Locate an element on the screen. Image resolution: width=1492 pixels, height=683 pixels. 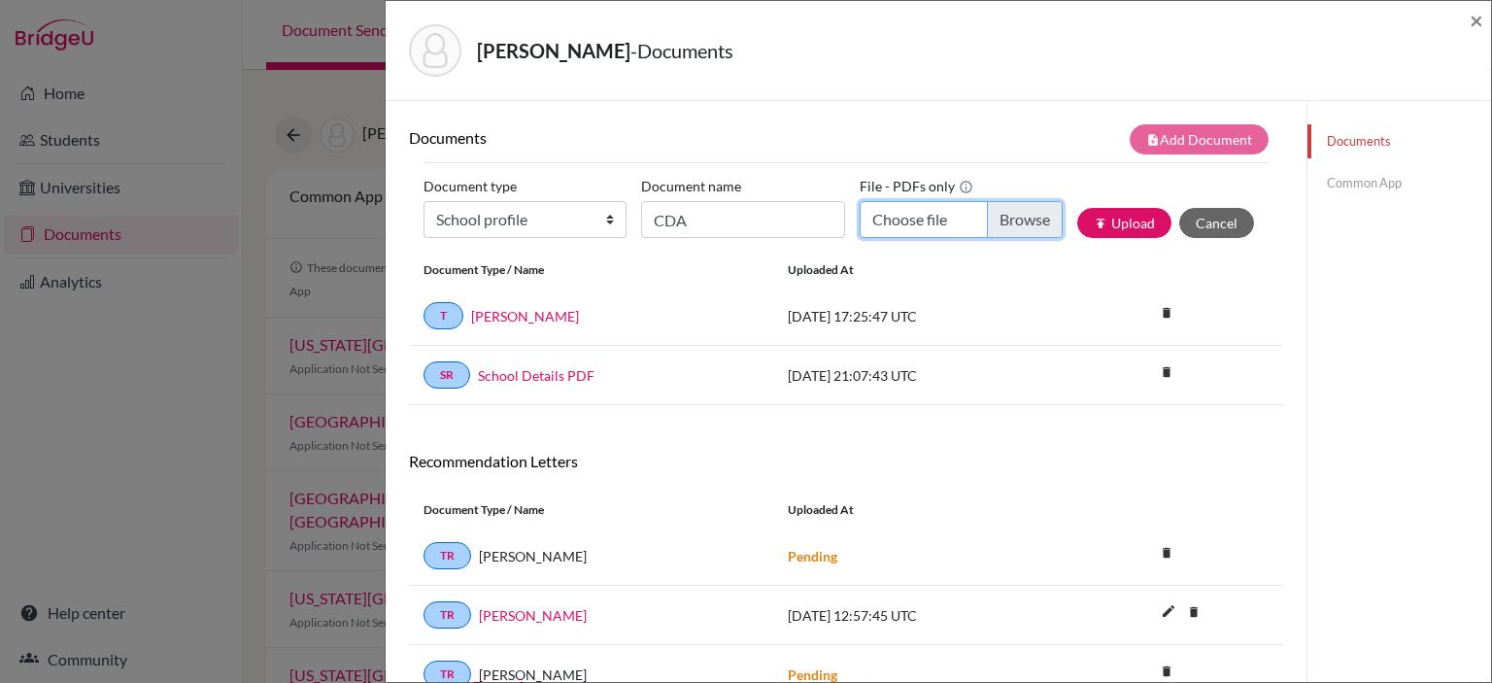
i: publish is located at coordinates (1100, 223).